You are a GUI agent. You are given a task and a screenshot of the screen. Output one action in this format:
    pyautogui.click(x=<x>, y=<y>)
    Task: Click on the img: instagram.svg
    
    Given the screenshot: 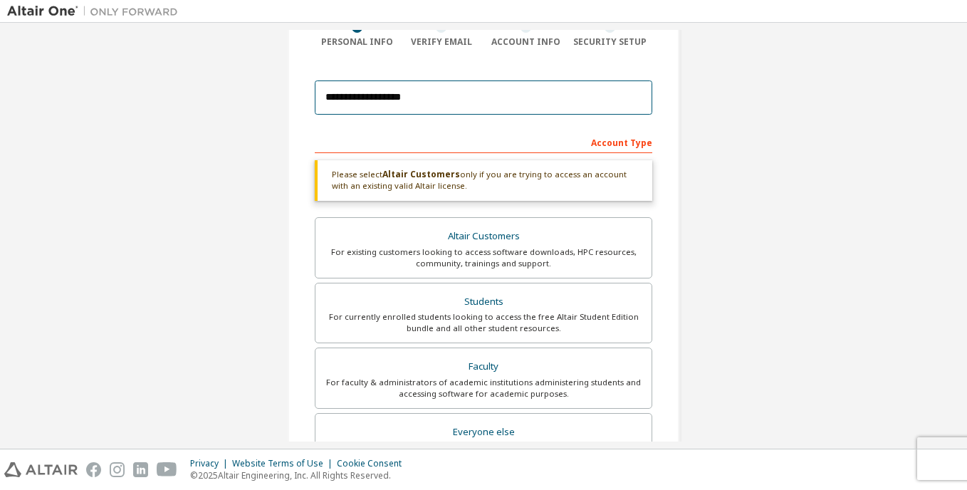 What is the action you would take?
    pyautogui.click(x=117, y=469)
    